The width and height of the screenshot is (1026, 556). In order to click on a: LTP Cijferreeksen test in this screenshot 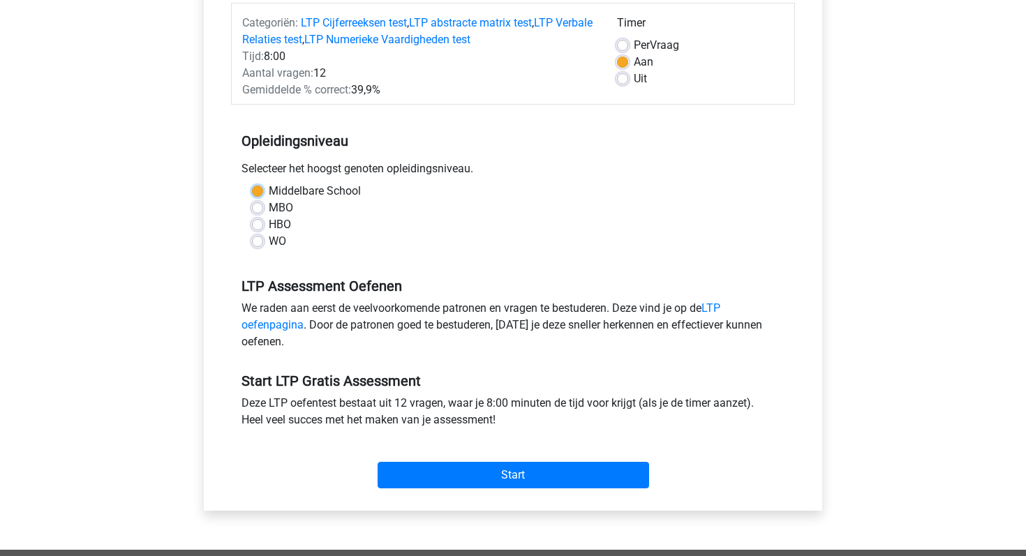, I will do `click(354, 22)`.